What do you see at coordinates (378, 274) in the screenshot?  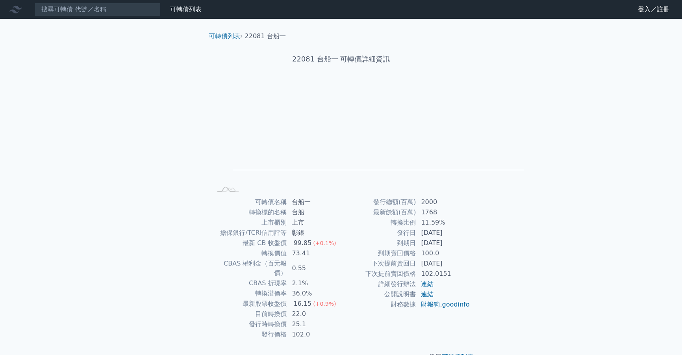 I see `td: 下次提前賣回價格` at bounding box center [378, 274].